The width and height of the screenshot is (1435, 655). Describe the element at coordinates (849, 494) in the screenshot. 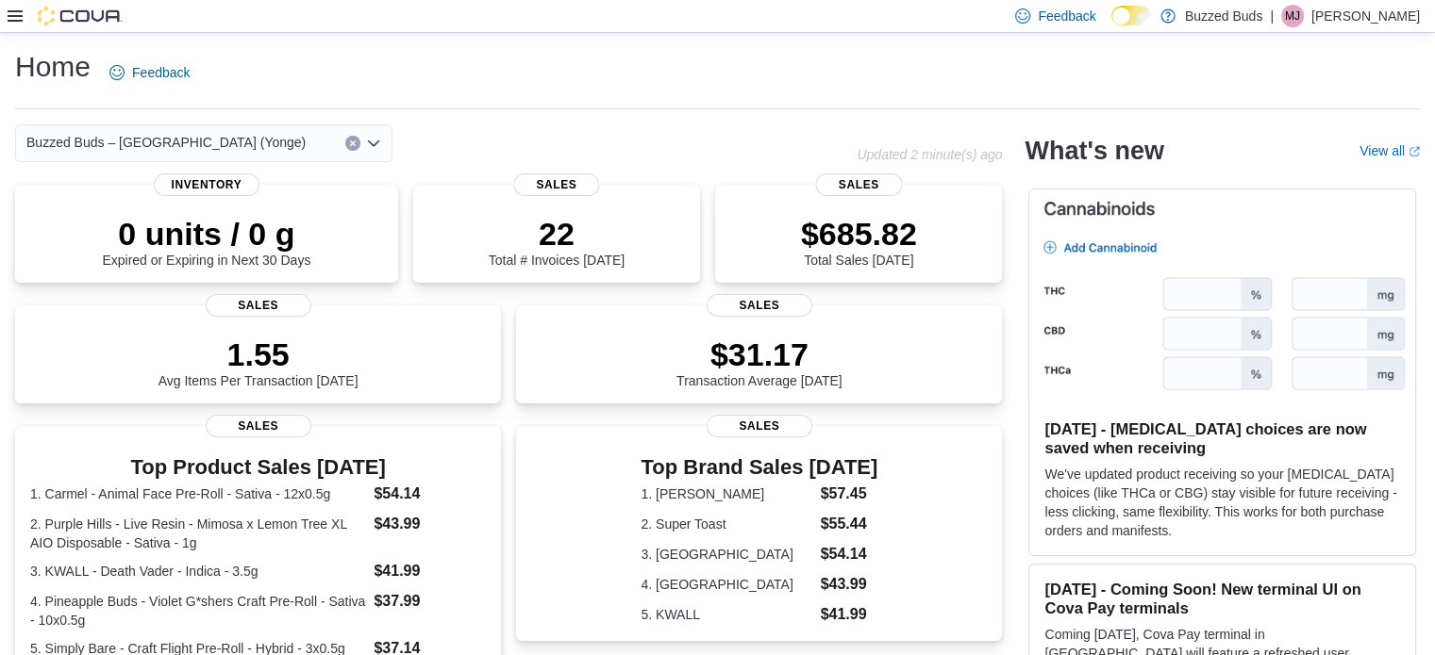

I see `dd: $57.45` at that location.